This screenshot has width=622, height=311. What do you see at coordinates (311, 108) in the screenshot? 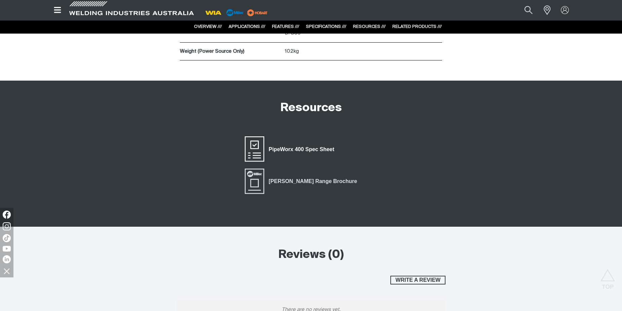
I see `h2: Resources` at bounding box center [311, 108].